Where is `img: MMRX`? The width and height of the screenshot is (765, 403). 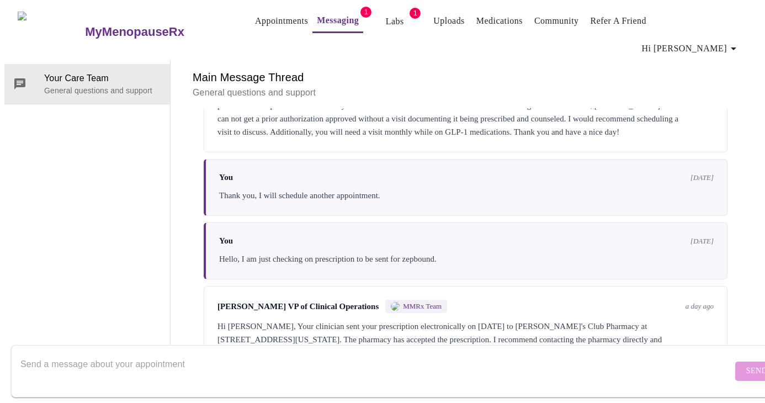 img: MMRX is located at coordinates (395, 306).